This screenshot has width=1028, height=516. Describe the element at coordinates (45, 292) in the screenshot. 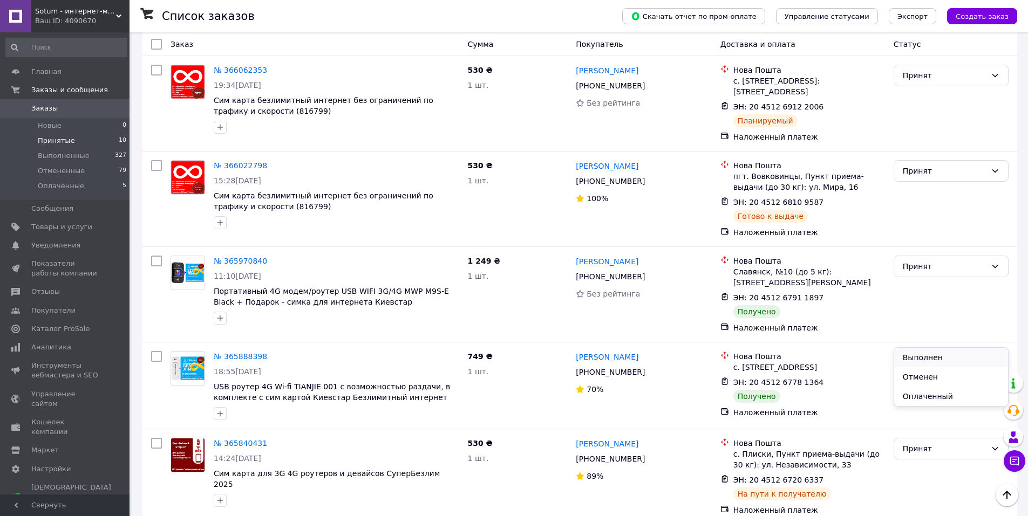

I see `span: Отзывы` at that location.